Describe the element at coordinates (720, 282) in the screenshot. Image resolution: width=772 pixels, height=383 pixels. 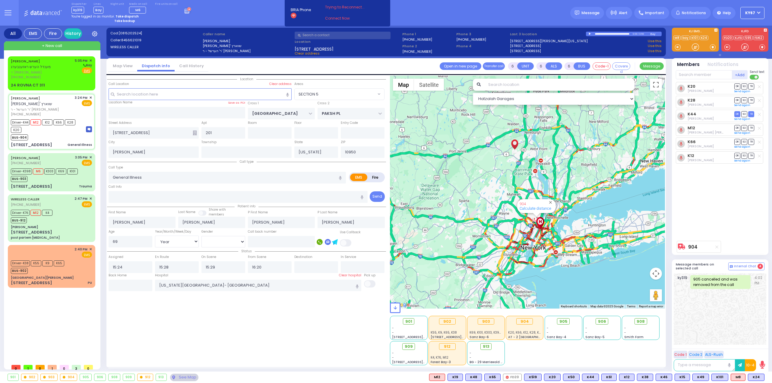
I see `div: 905 cancelled and was removed from the call` at that location.